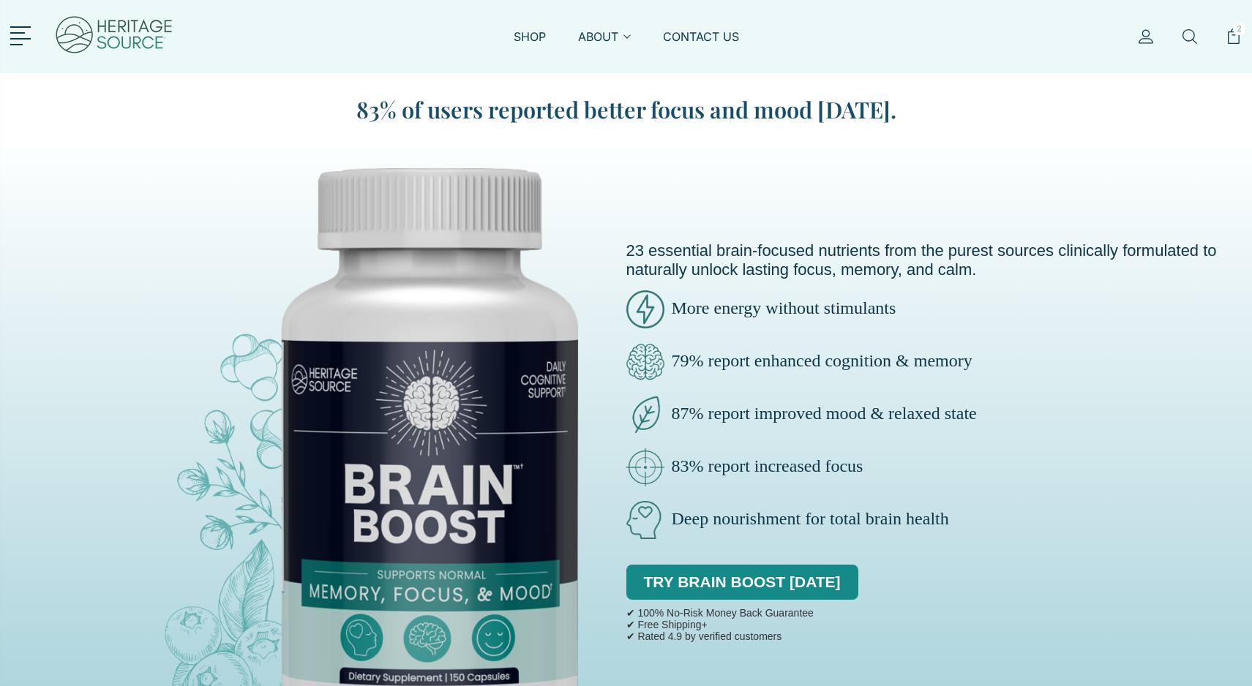 The width and height of the screenshot is (1252, 686). I want to click on a: ABOUT, so click(605, 45).